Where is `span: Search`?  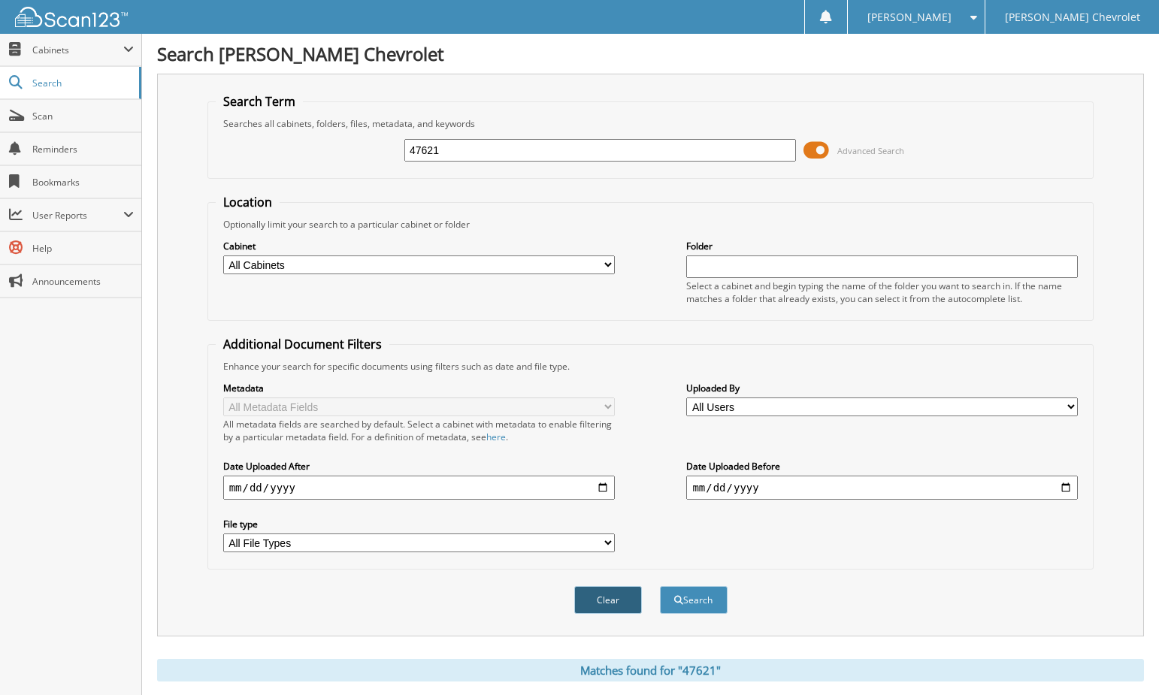 span: Search is located at coordinates (82, 83).